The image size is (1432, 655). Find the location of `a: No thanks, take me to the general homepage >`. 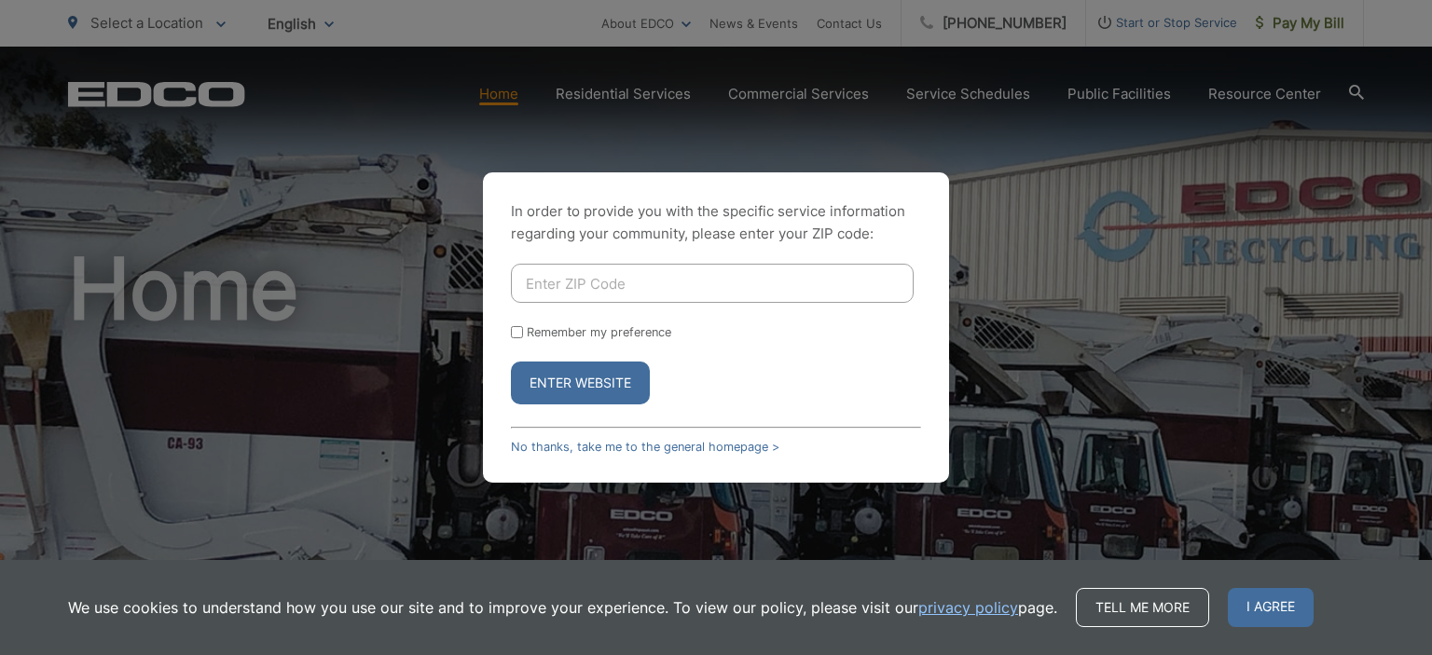

a: No thanks, take me to the general homepage > is located at coordinates (645, 447).